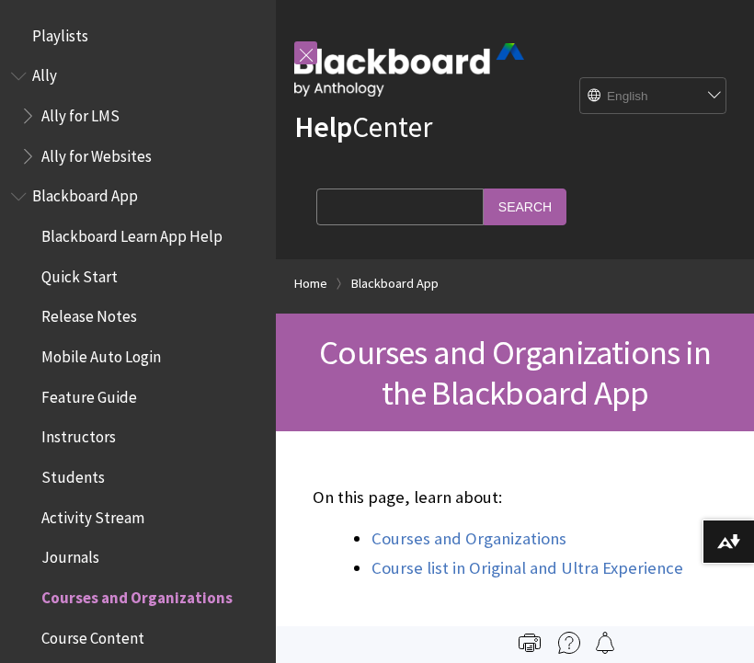 This screenshot has width=754, height=663. Describe the element at coordinates (70, 555) in the screenshot. I see `span: Journals` at that location.